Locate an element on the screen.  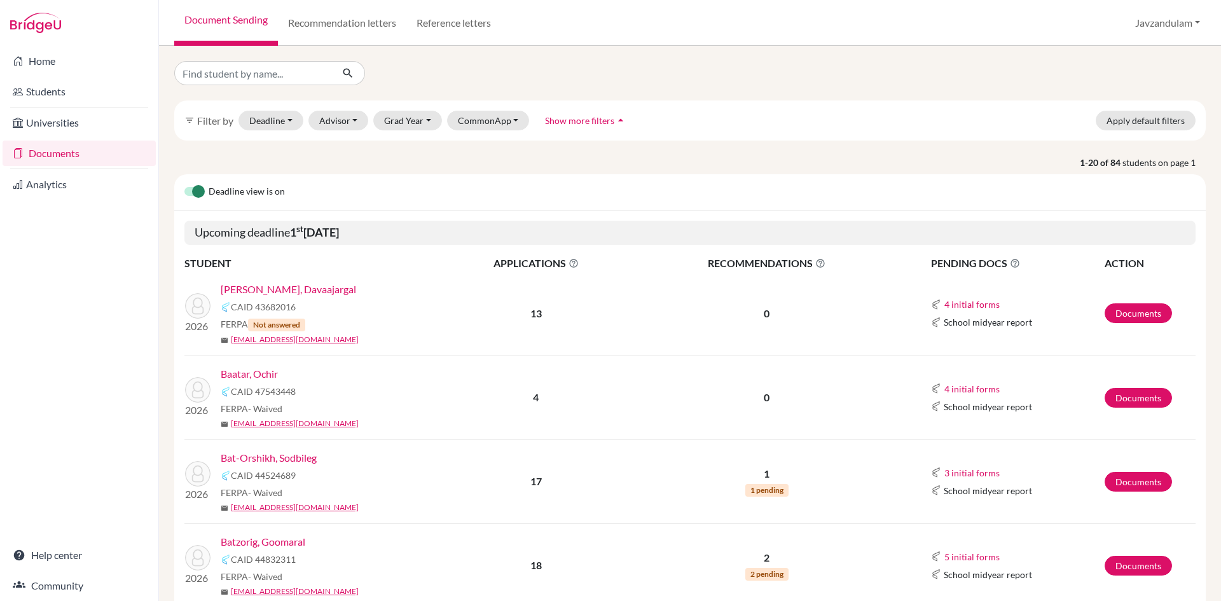
sup: st is located at coordinates (299, 229).